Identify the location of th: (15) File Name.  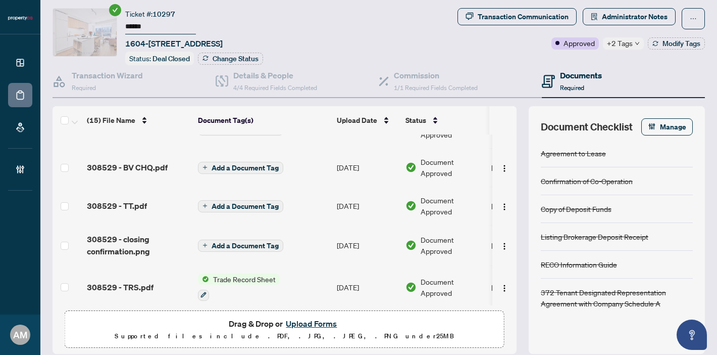
(138, 120).